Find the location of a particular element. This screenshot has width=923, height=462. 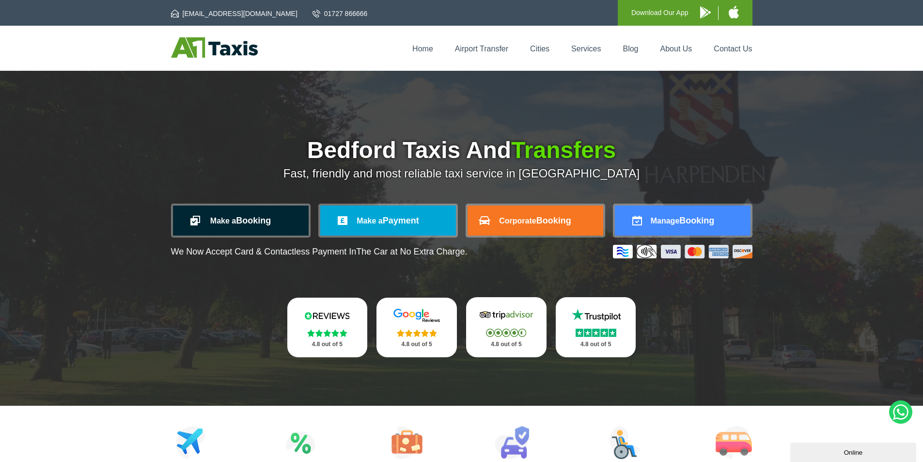

img: Credit And Debit Cards is located at coordinates (683, 252).